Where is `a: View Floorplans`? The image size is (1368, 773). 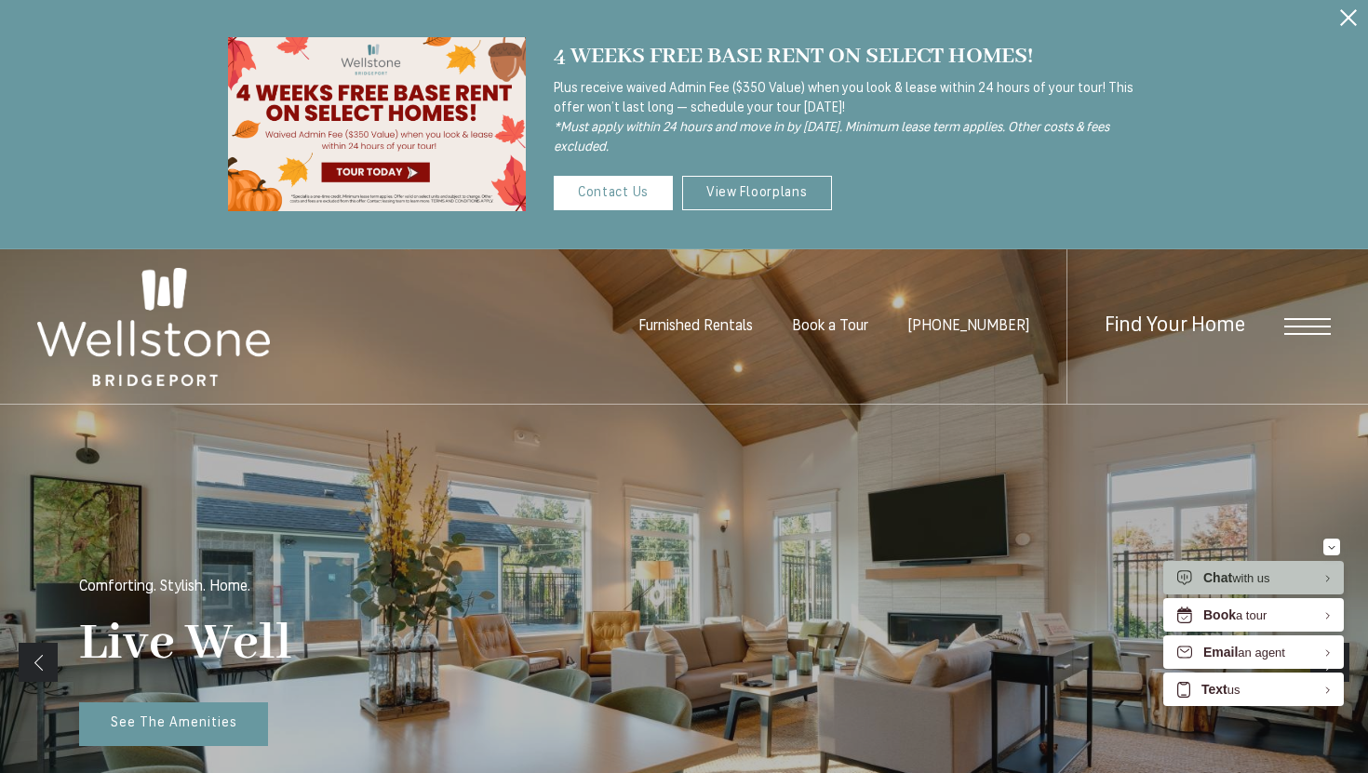 a: View Floorplans is located at coordinates (757, 193).